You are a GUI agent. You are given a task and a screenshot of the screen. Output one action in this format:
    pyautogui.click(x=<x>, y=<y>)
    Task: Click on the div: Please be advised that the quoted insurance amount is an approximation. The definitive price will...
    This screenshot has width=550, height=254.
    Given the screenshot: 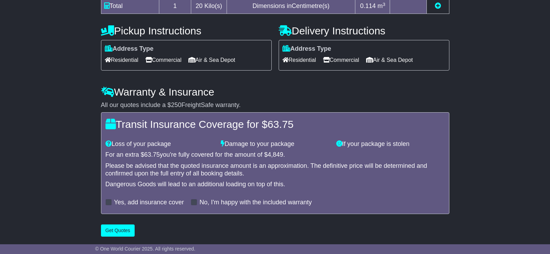 What is the action you would take?
    pyautogui.click(x=275, y=169)
    